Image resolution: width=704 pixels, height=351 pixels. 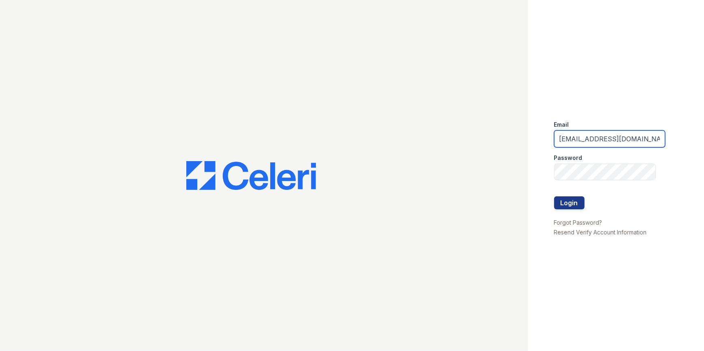 What do you see at coordinates (578, 223) in the screenshot?
I see `a: Forgot Password?` at bounding box center [578, 223].